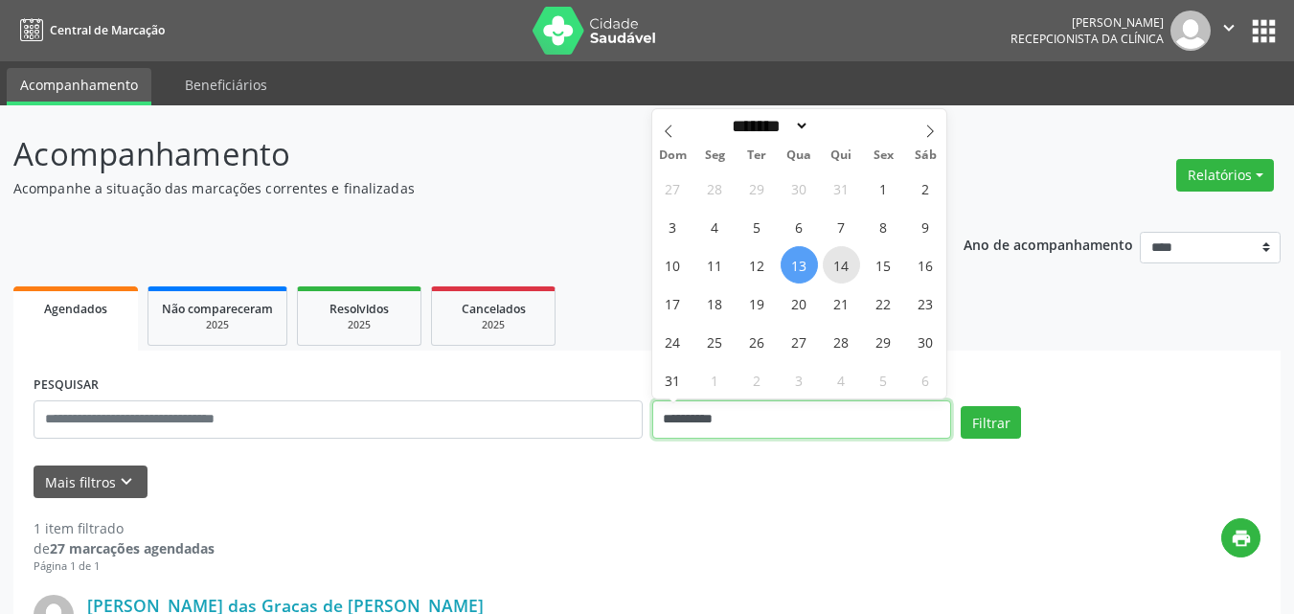 This screenshot has height=614, width=1294. I want to click on img: img, so click(1190, 31).